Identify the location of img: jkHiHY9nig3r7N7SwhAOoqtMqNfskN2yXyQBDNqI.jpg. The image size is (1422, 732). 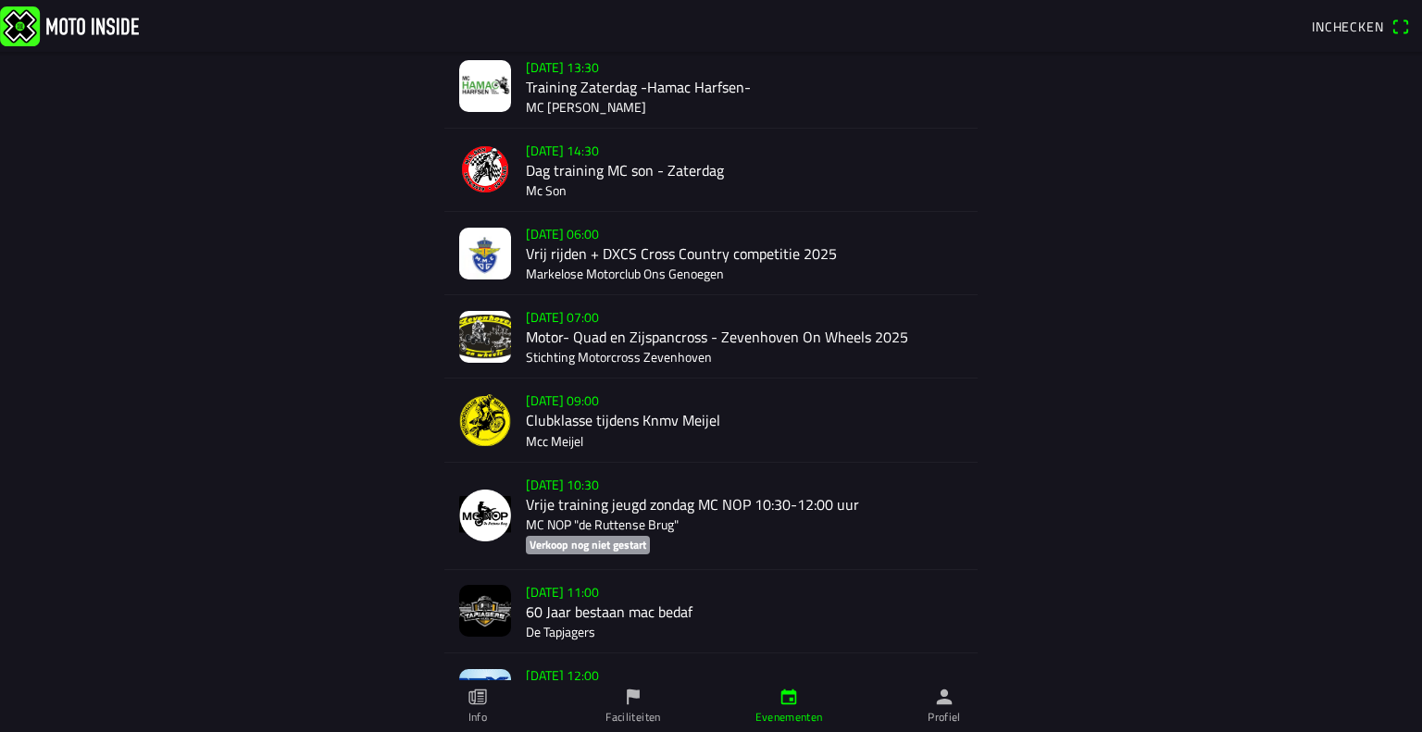
(485, 695).